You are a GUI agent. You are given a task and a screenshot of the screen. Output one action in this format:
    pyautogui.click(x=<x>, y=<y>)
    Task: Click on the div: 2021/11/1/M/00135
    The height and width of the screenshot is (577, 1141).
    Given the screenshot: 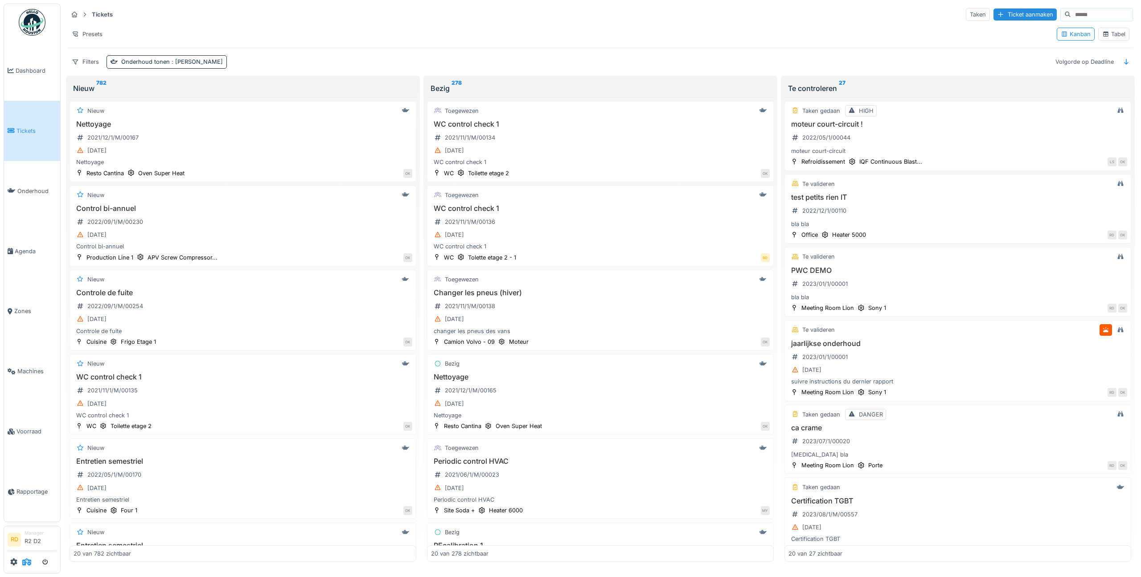 What is the action you would take?
    pyautogui.click(x=112, y=390)
    